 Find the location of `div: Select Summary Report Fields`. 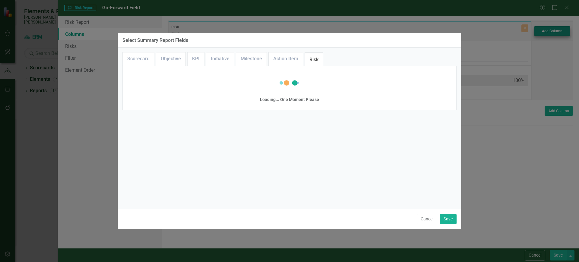

div: Select Summary Report Fields is located at coordinates (155, 40).